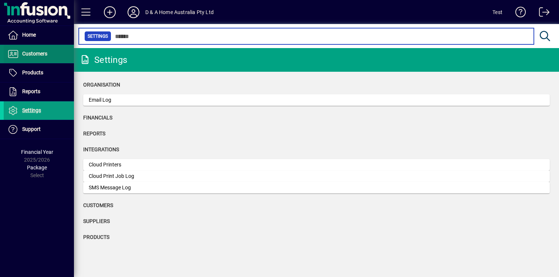 Image resolution: width=559 pixels, height=277 pixels. I want to click on a: Cloud Printers, so click(316, 164).